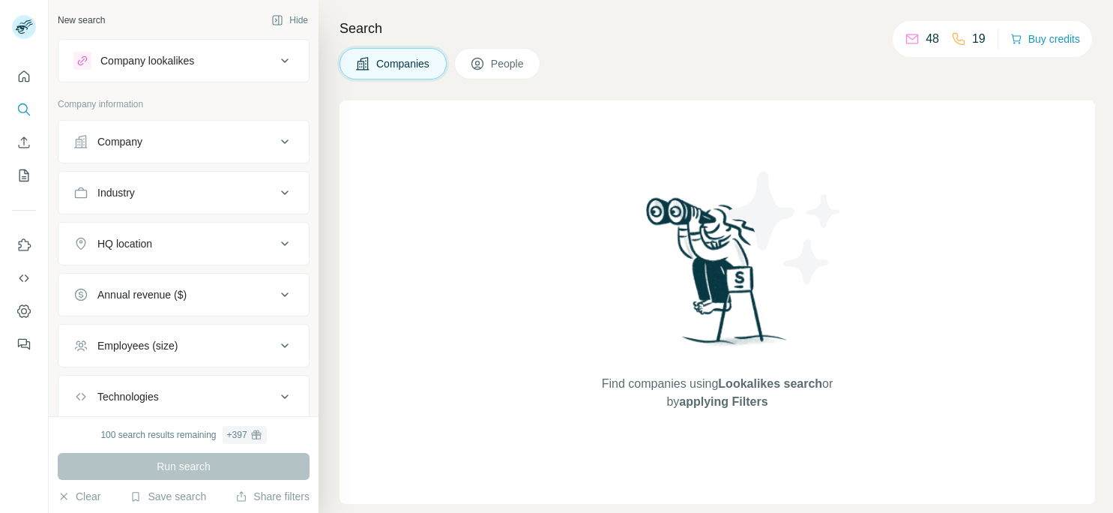 The height and width of the screenshot is (513, 1113). What do you see at coordinates (717, 393) in the screenshot?
I see `span: Find companies using or by` at bounding box center [717, 393].